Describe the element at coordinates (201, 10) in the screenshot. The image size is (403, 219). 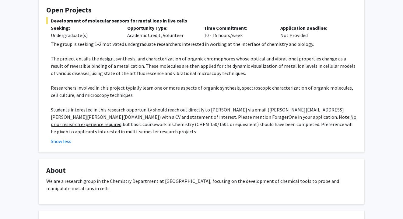
I see `h4: Open Projects` at that location.